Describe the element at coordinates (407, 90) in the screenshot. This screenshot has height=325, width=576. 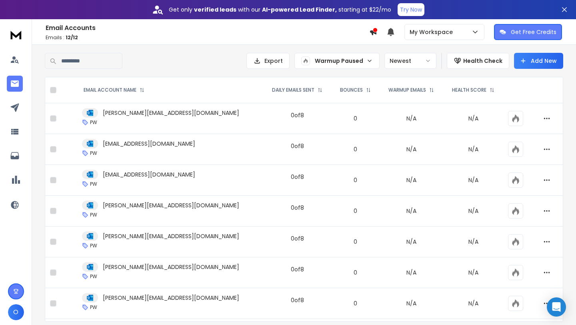
I see `p: WARMUP EMAILS` at that location.